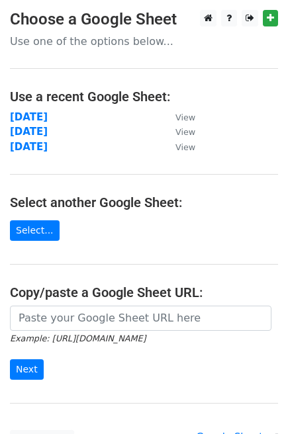 The image size is (288, 434). What do you see at coordinates (144, 203) in the screenshot?
I see `h4: Select another Google Sheet:` at bounding box center [144, 203].